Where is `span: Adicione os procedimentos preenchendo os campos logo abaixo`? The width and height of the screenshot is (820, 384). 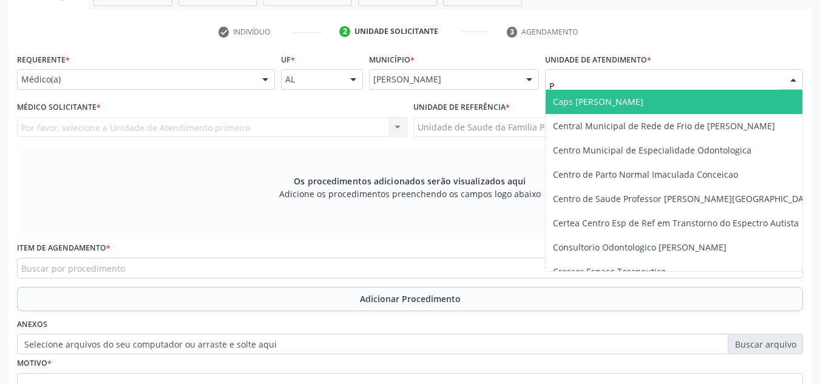 span: Adicione os procedimentos preenchendo os campos logo abaixo is located at coordinates (410, 194).